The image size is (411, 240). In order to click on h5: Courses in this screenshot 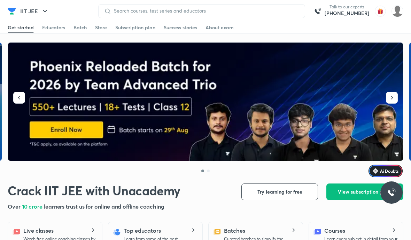, I will do `click(335, 230)`.